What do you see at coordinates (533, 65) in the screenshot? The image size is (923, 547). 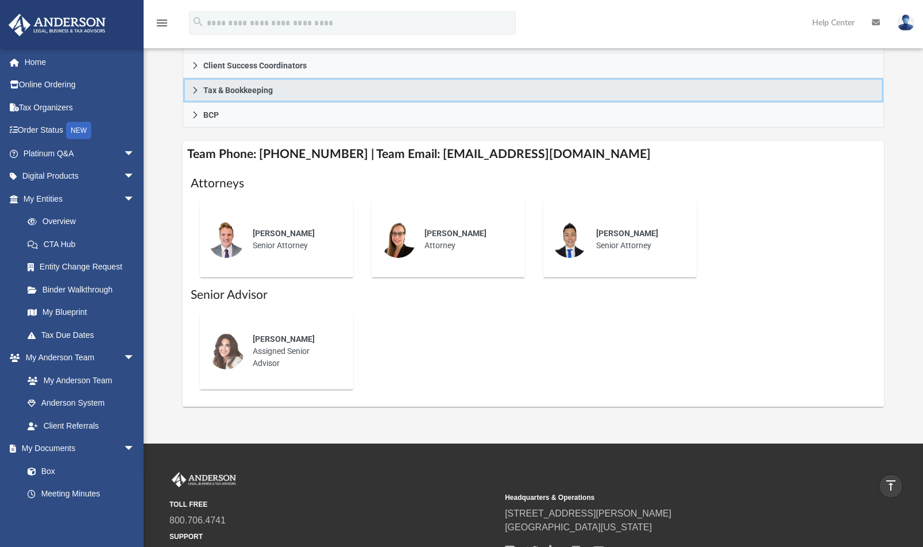 I see `a: Client Success Coordinators` at bounding box center [533, 65].